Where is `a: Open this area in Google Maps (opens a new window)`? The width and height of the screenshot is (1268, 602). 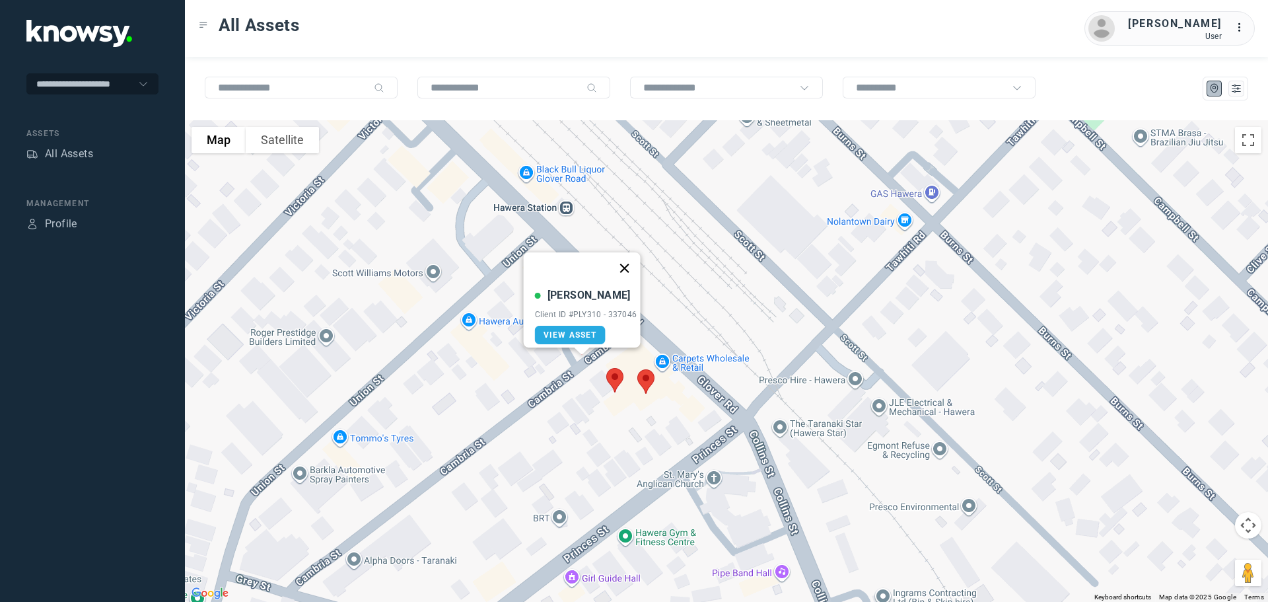
a: Open this area in Google Maps (opens a new window) is located at coordinates (210, 593).